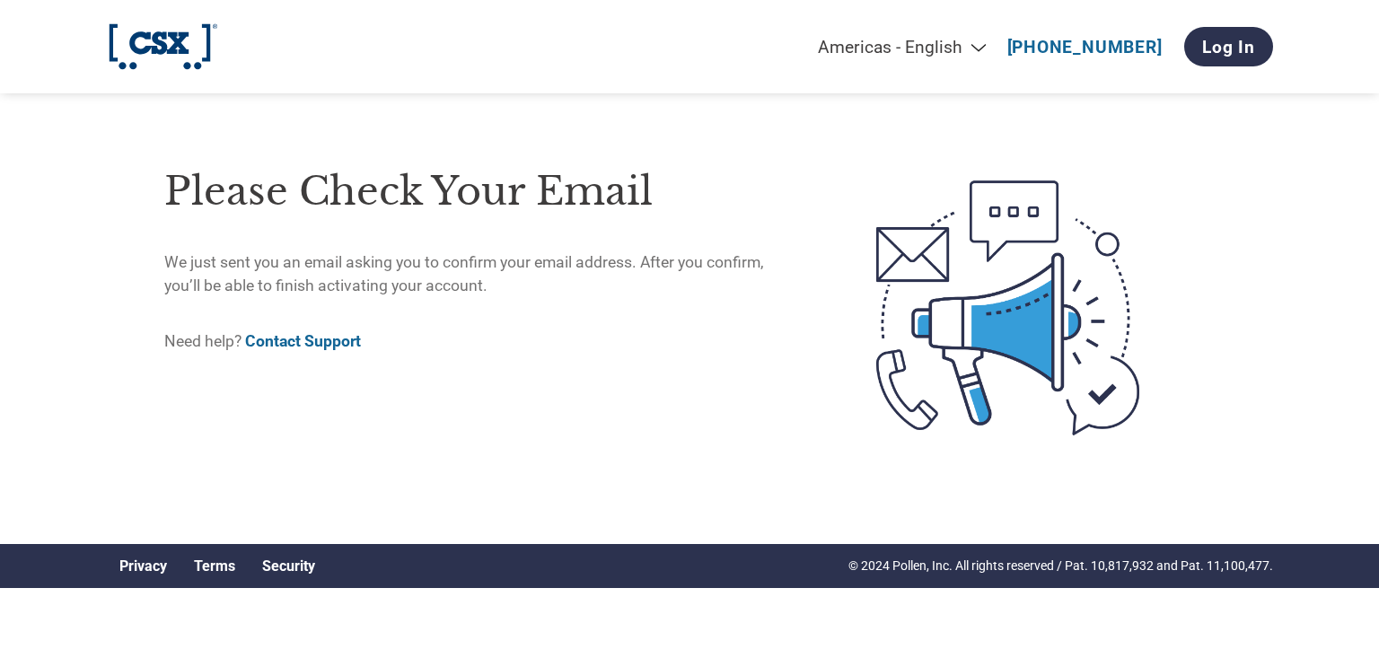 The image size is (1379, 667). What do you see at coordinates (288, 566) in the screenshot?
I see `a: Security` at bounding box center [288, 566].